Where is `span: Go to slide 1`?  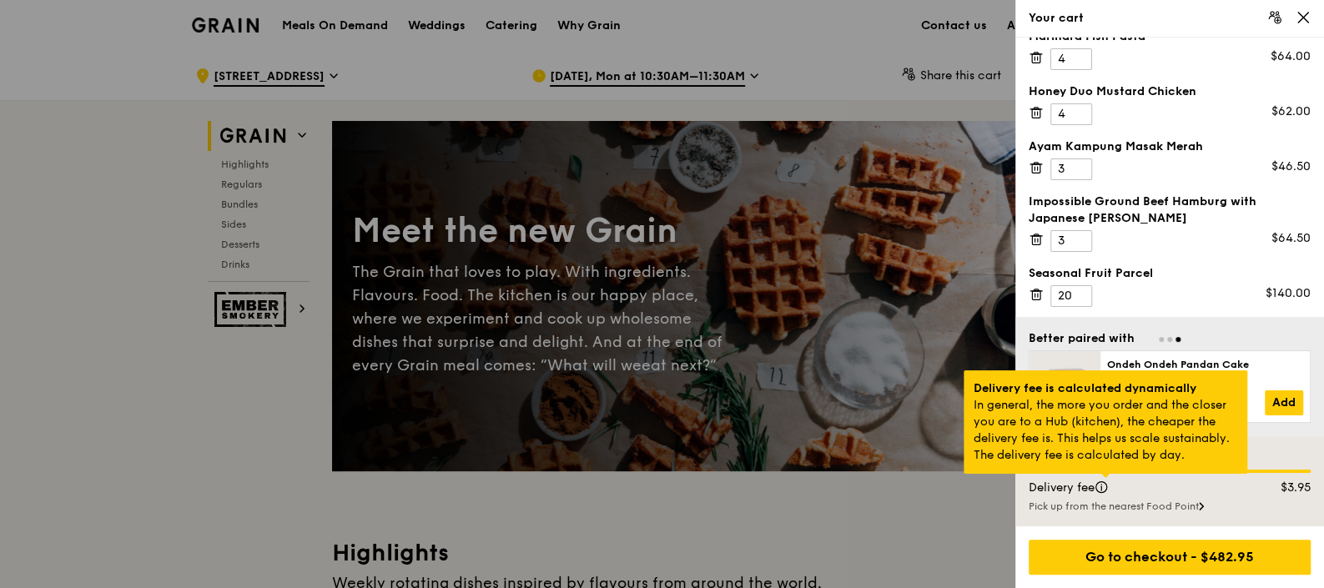
span: Go to slide 1 is located at coordinates (1161, 339).